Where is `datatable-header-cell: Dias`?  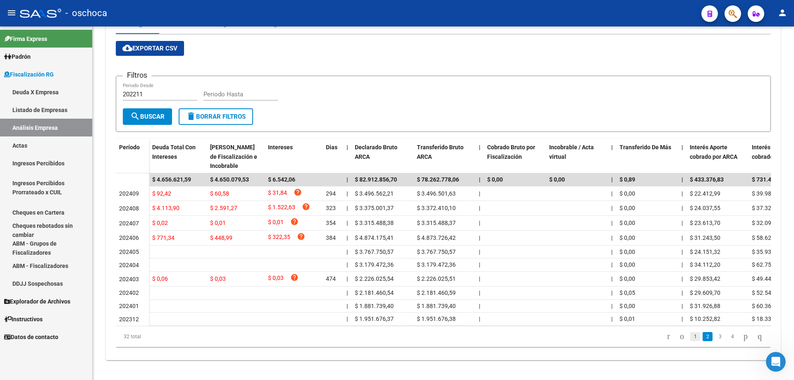 datatable-header-cell: Dias is located at coordinates (333, 157).